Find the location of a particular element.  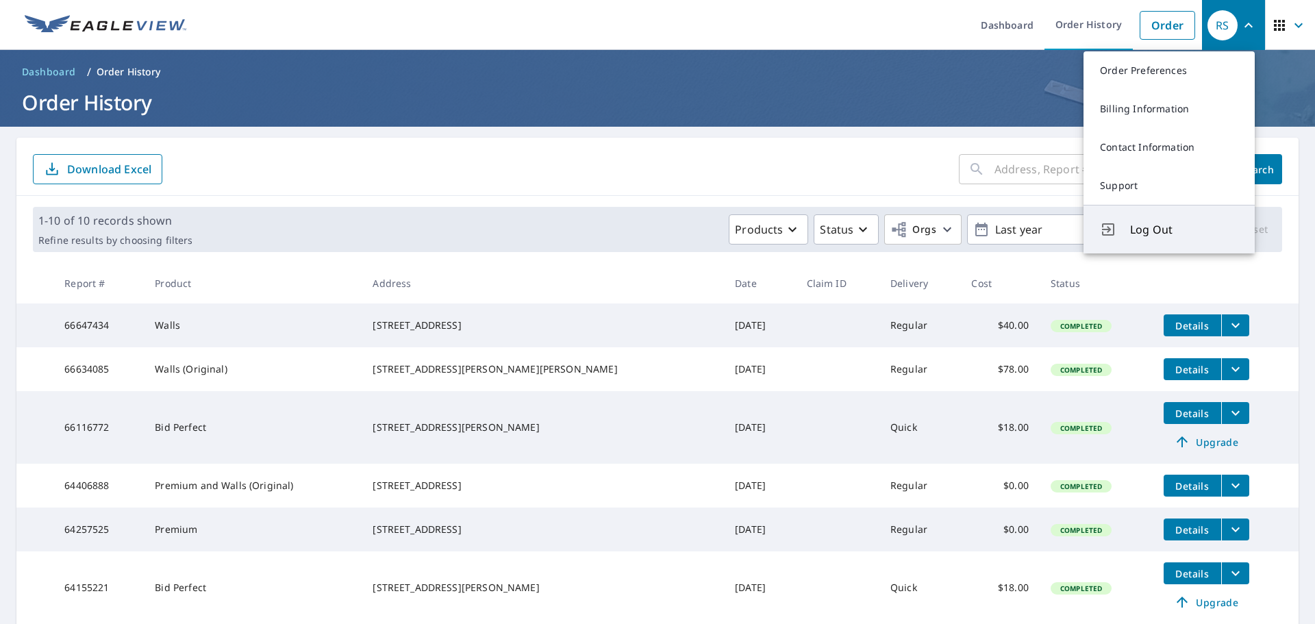

nav: breadcrumb is located at coordinates (658, 72).